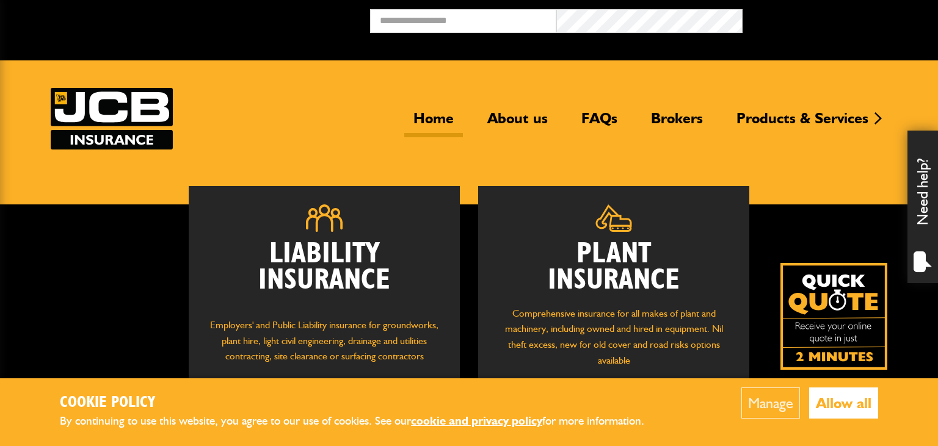 The width and height of the screenshot is (938, 446). What do you see at coordinates (362, 403) in the screenshot?
I see `h2: Cookie Policy` at bounding box center [362, 403].